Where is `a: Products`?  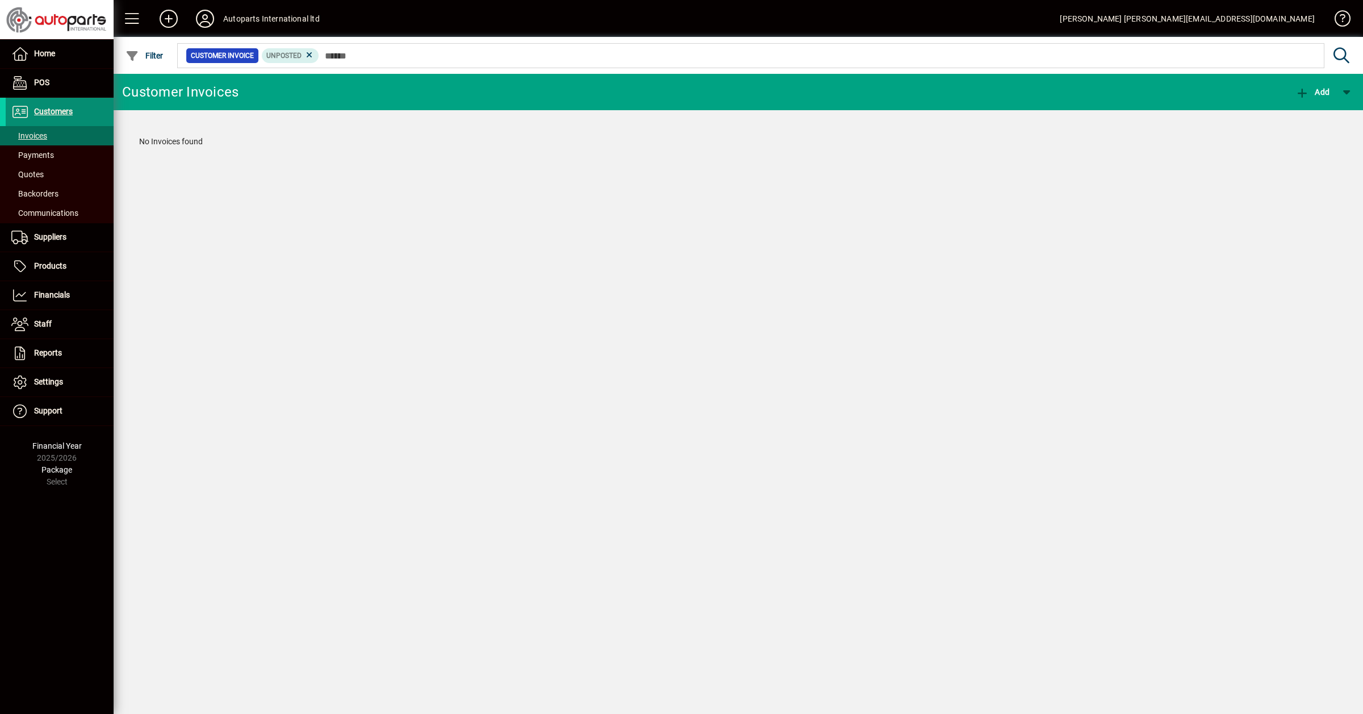 a: Products is located at coordinates (60, 266).